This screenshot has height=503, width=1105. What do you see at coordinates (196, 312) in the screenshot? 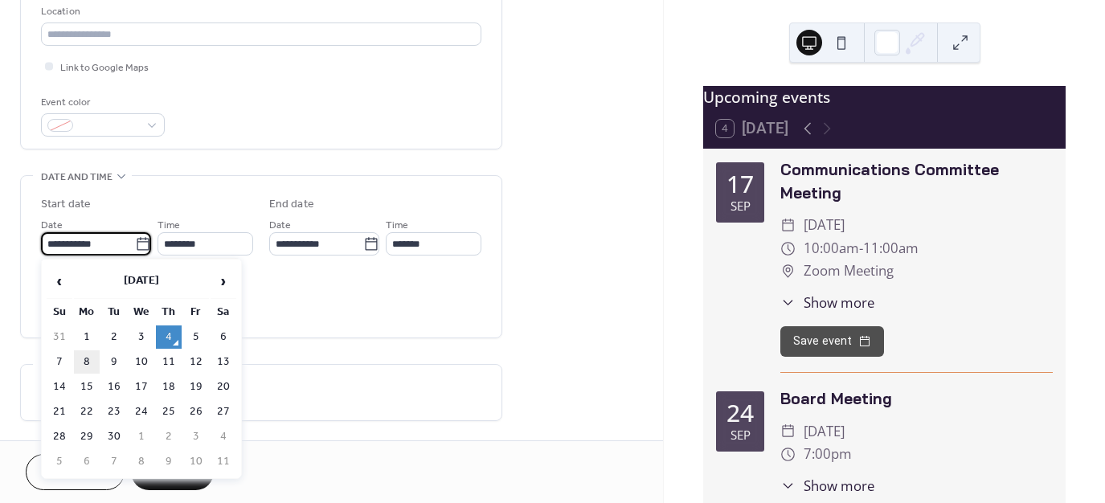
I see `th: Fr` at bounding box center [196, 312].